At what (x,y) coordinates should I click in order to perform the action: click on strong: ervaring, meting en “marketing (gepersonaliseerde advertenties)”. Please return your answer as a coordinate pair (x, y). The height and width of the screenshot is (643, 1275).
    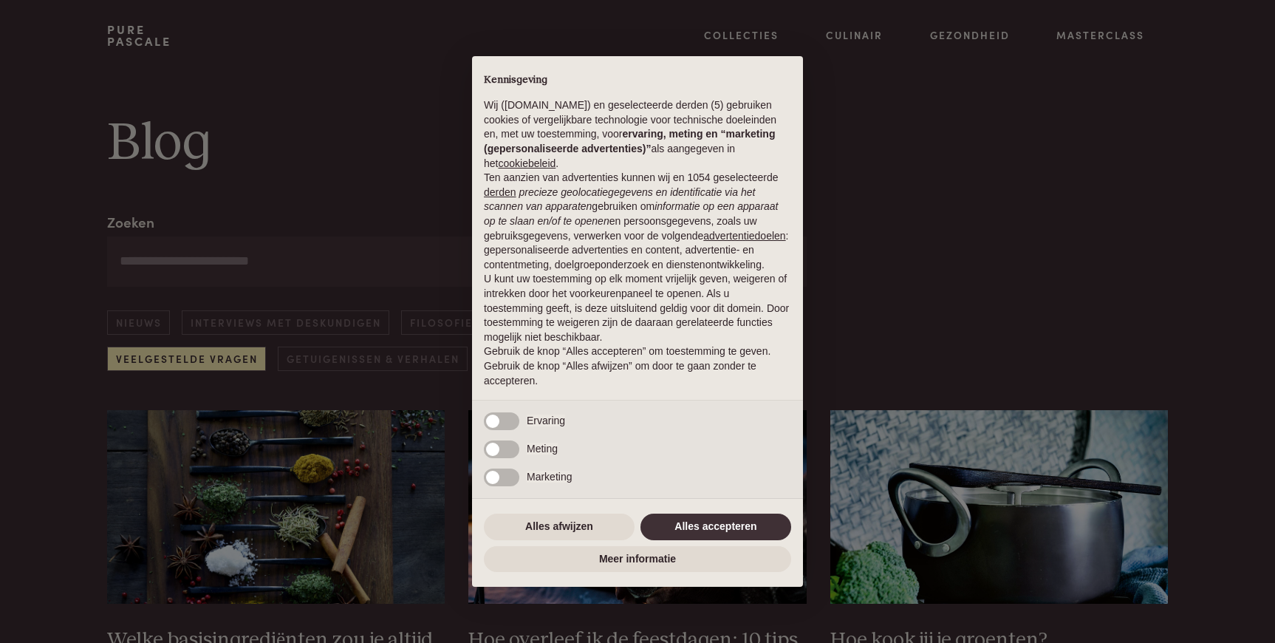
    Looking at the image, I should click on (630, 141).